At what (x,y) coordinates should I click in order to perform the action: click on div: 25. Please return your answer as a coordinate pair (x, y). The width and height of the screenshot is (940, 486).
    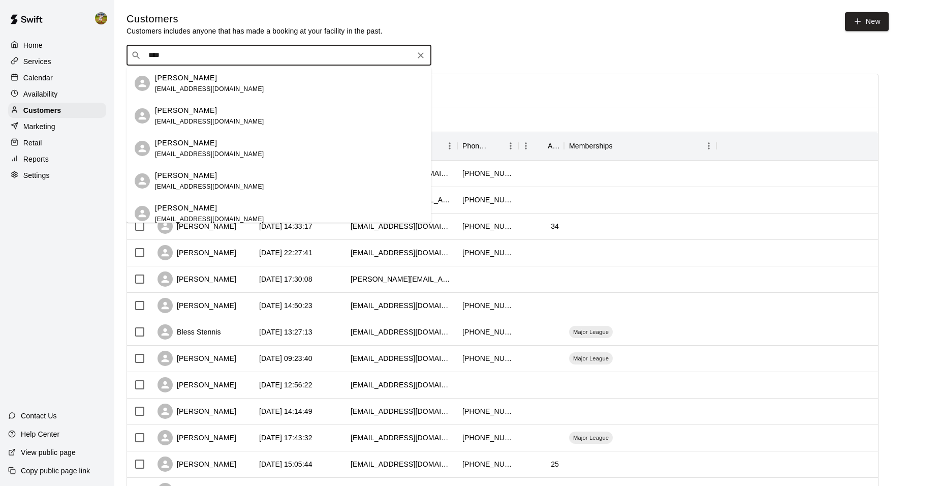
    Looking at the image, I should click on (555, 464).